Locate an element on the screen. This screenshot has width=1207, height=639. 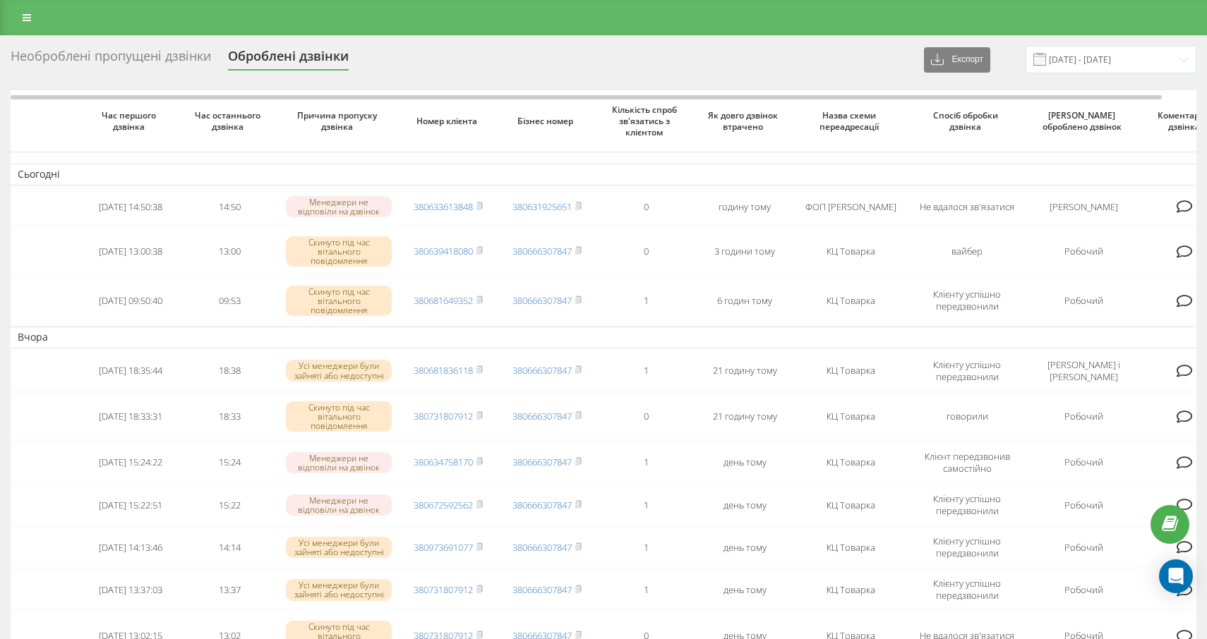
td: 09:53 is located at coordinates (229, 301).